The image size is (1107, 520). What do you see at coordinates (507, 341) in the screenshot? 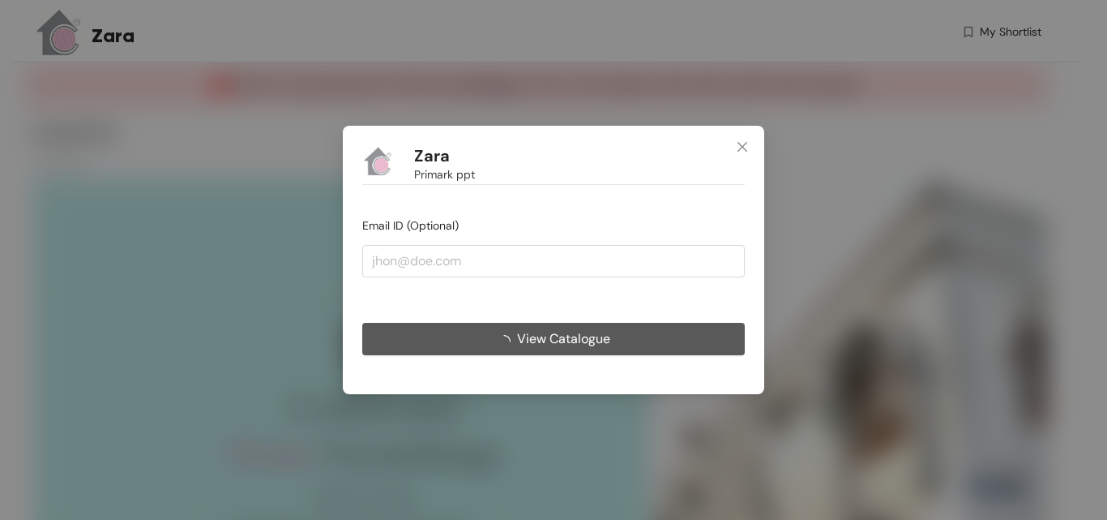
I see `span: loading` at bounding box center [507, 341].